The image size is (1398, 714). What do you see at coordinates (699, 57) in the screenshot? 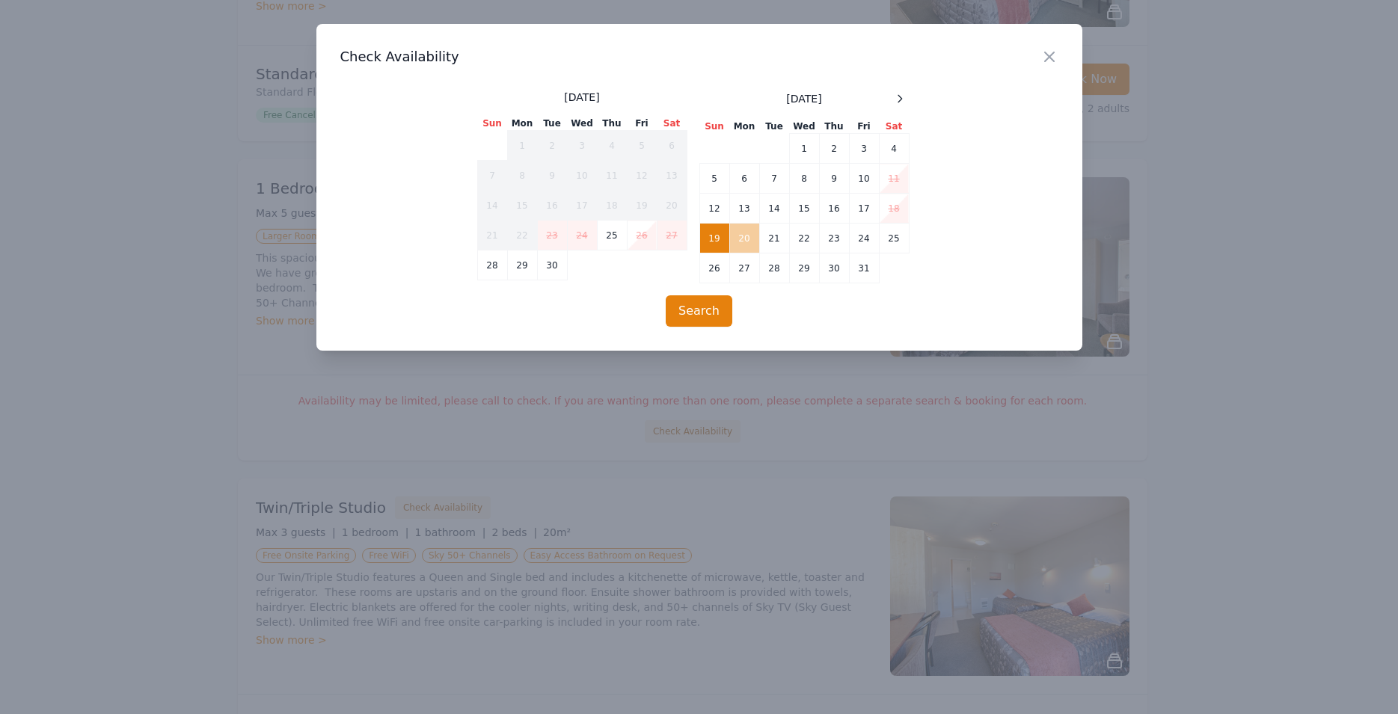
I see `h3: Check Availability` at bounding box center [699, 57].